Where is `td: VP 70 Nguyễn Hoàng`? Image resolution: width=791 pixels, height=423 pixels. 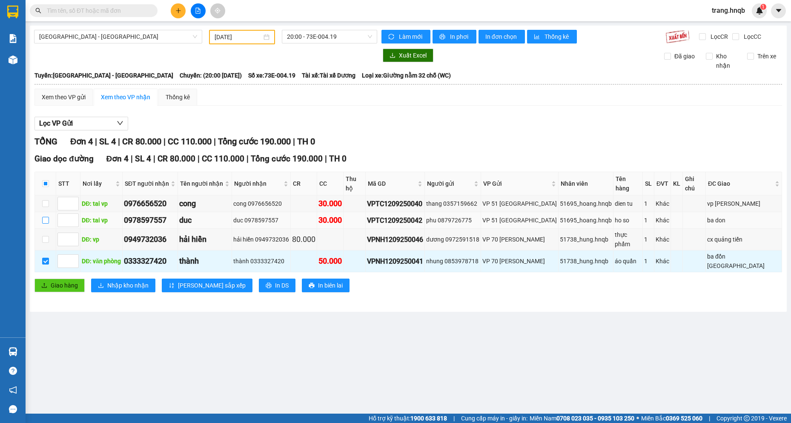 td: VP 70 Nguyễn Hoàng is located at coordinates (520, 261).